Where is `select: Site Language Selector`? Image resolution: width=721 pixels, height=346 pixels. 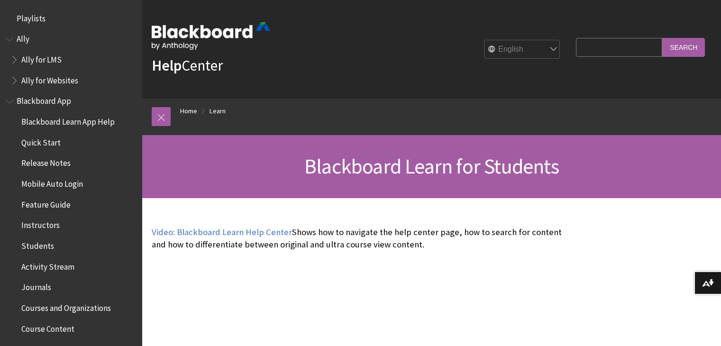
select: Site Language Selector is located at coordinates (522, 50).